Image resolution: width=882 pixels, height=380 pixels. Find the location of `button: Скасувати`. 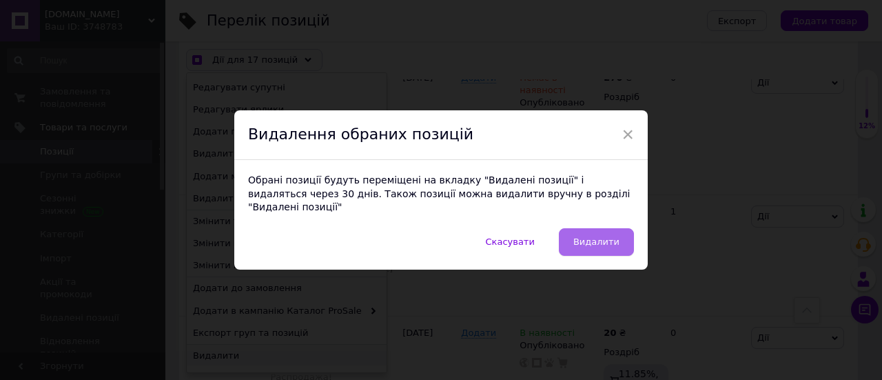

button: Скасувати is located at coordinates (510, 242).